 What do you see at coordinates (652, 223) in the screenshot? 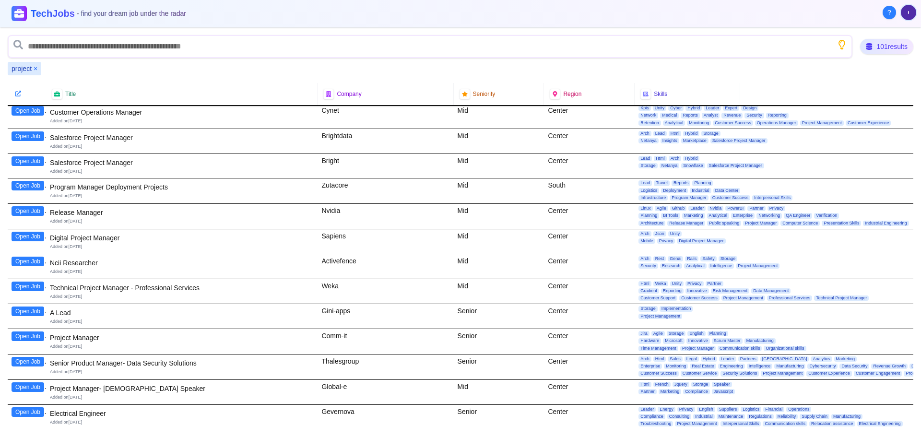
I see `span: Architecture` at bounding box center [652, 223].